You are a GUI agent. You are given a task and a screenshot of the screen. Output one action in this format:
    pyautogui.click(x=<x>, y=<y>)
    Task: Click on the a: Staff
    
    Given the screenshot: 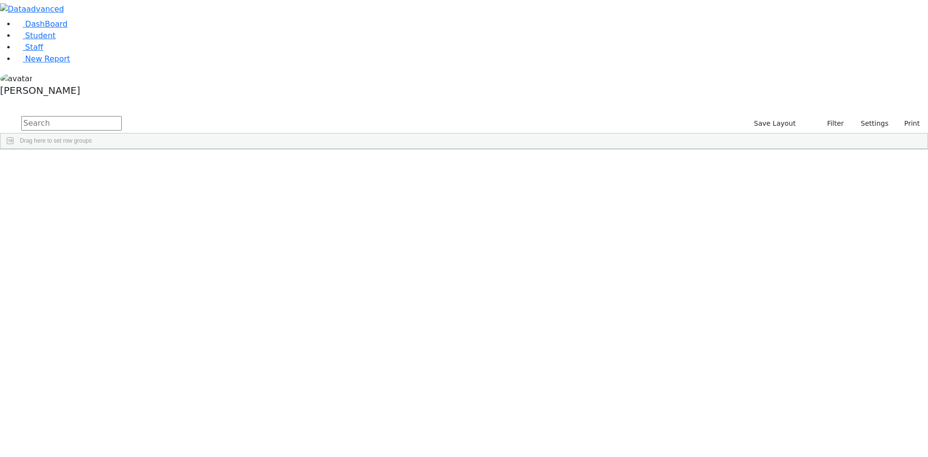 What is the action you would take?
    pyautogui.click(x=29, y=47)
    